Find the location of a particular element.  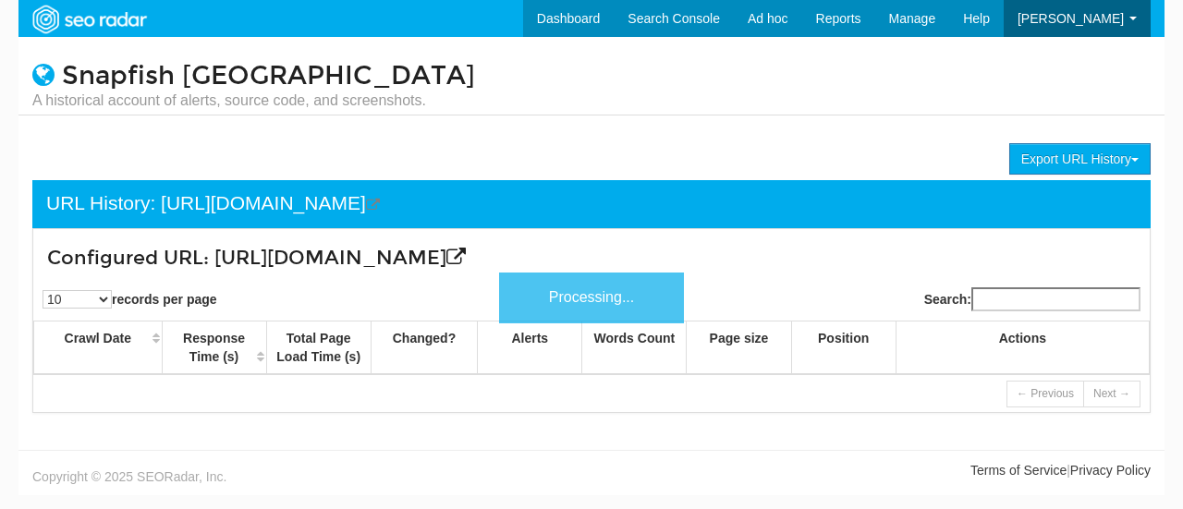

th: Changed?: activate to sort column ascending is located at coordinates (423, 348).